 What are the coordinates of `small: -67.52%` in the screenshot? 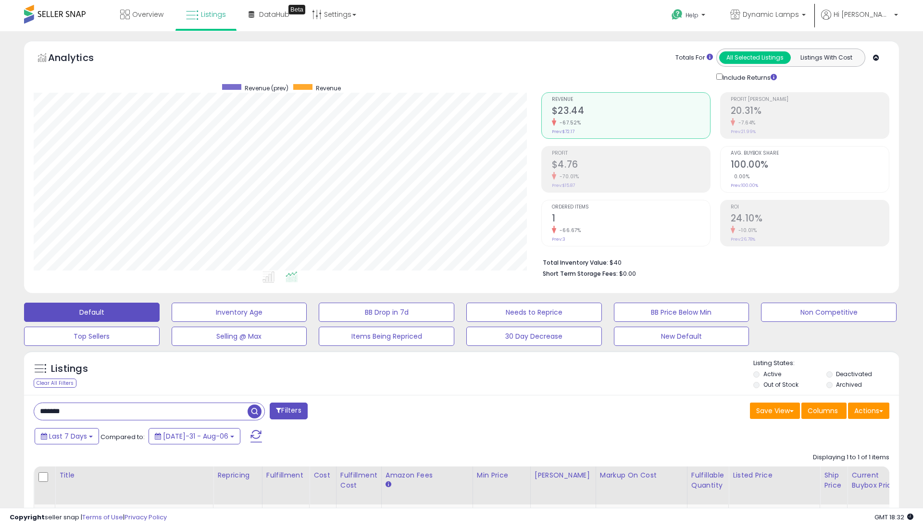 It's located at (569, 123).